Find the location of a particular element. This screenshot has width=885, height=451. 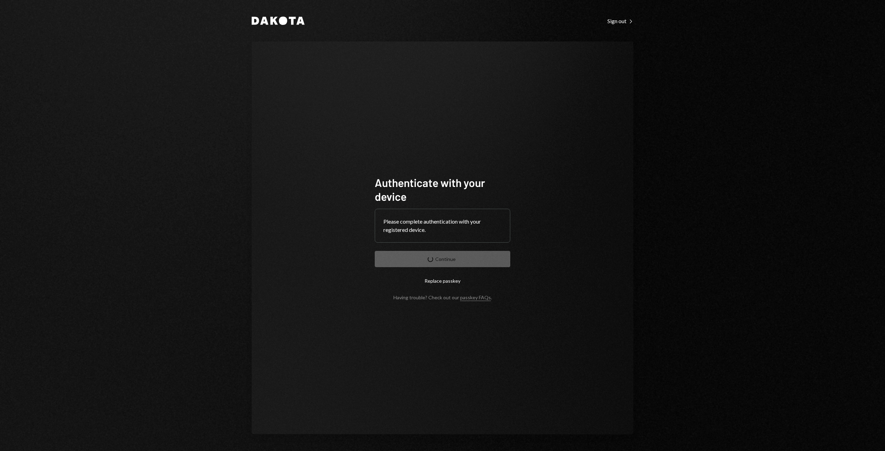

button: Replace passkey is located at coordinates (442, 281).